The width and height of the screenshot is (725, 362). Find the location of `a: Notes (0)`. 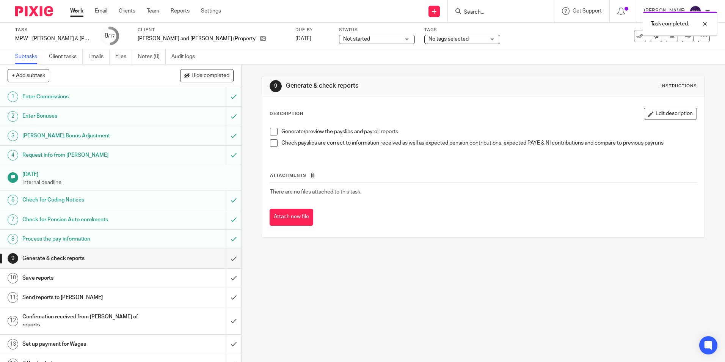

a: Notes (0) is located at coordinates (152, 56).